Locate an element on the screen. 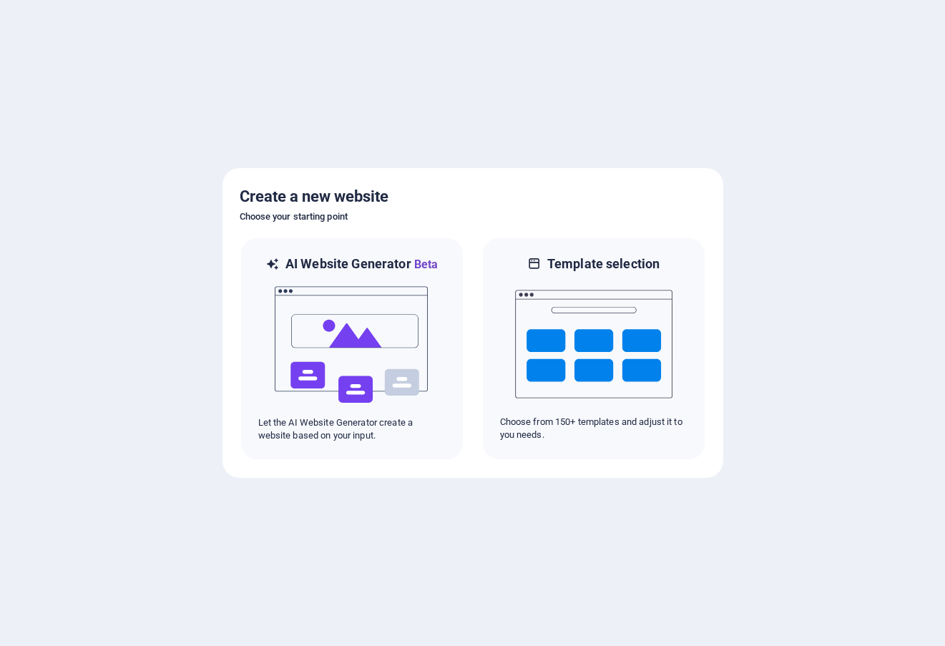  p: Let the AI Website Generator create a website based on your input. is located at coordinates (352, 429).